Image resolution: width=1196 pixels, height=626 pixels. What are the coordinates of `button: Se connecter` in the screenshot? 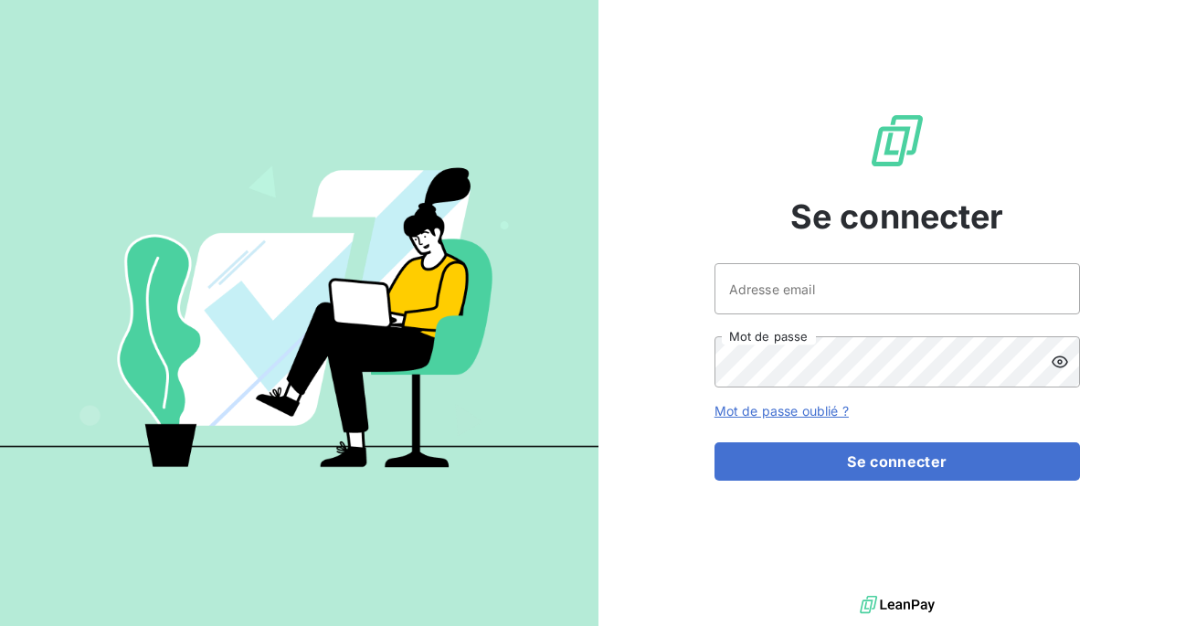 It's located at (897, 461).